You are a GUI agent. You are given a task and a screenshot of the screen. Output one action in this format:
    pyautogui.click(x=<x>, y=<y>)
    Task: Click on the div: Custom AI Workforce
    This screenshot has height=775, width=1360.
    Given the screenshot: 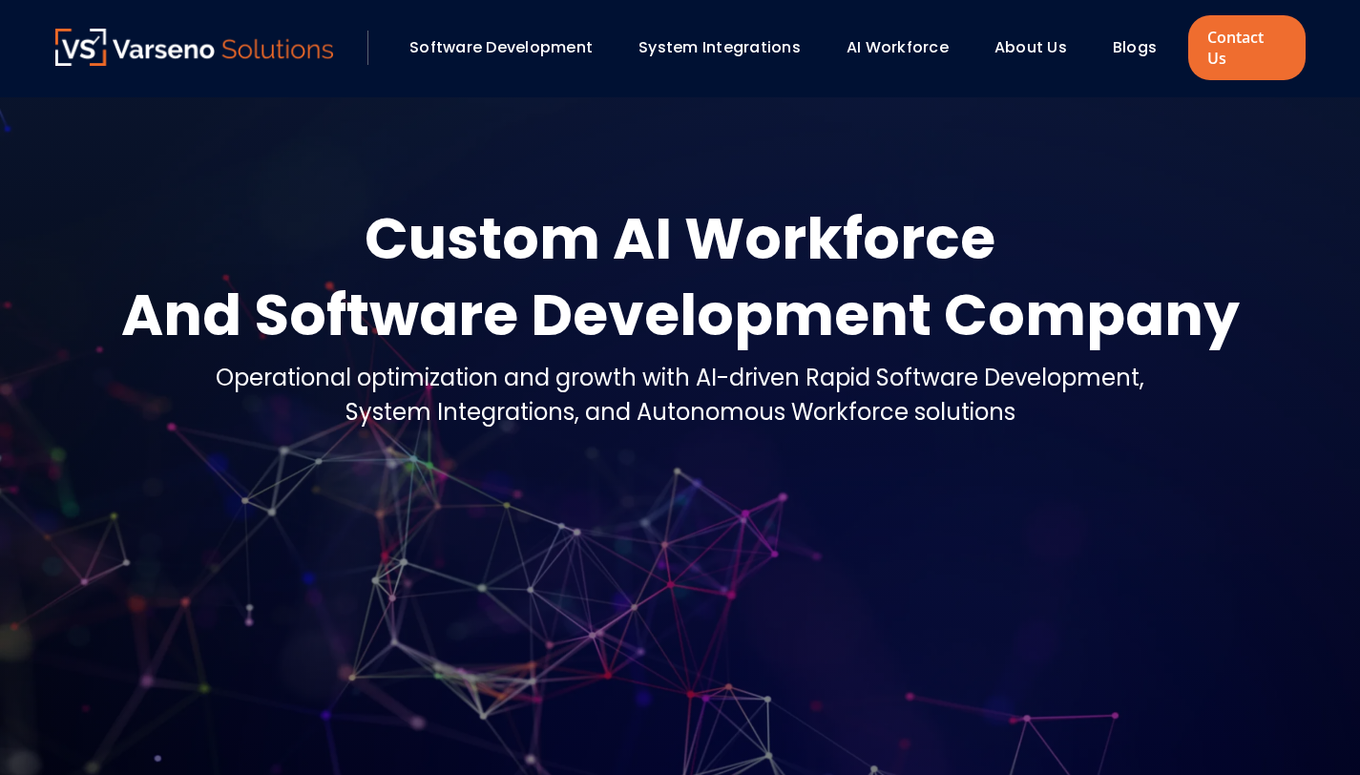 What is the action you would take?
    pyautogui.click(x=680, y=239)
    